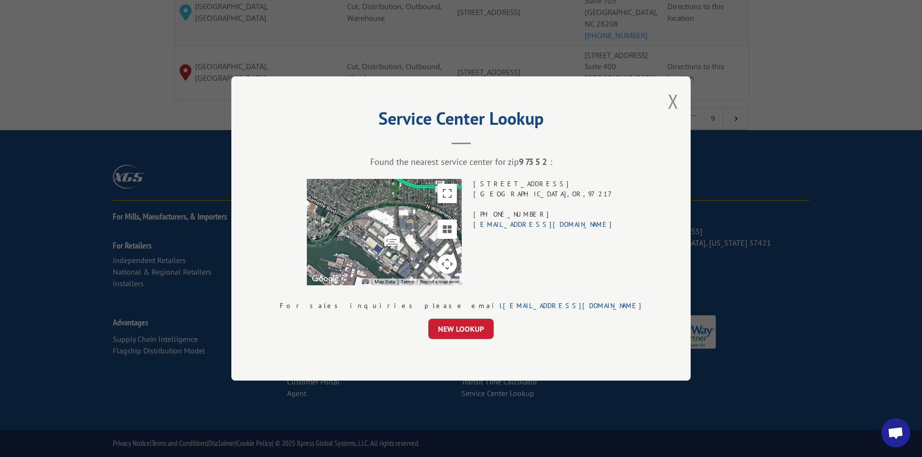 The image size is (922, 457). What do you see at coordinates (447, 229) in the screenshot?
I see `button: Tilt map` at bounding box center [447, 229].